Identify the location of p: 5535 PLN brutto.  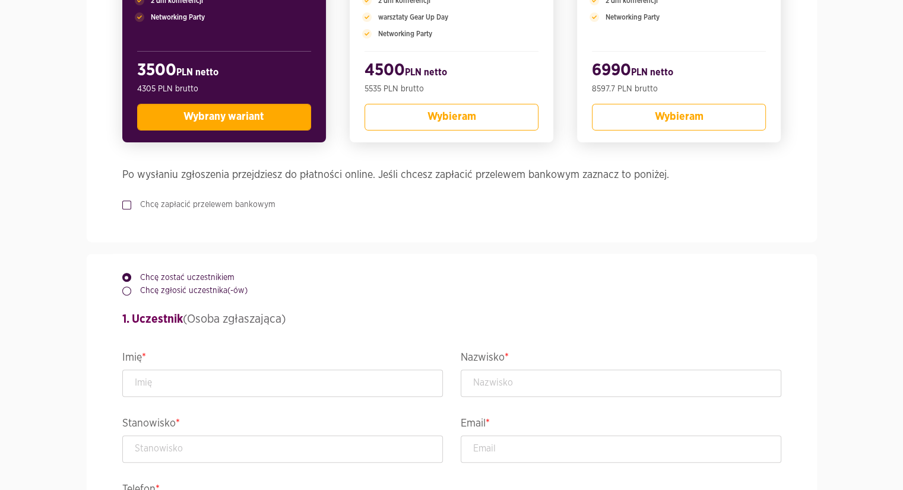
(451, 89).